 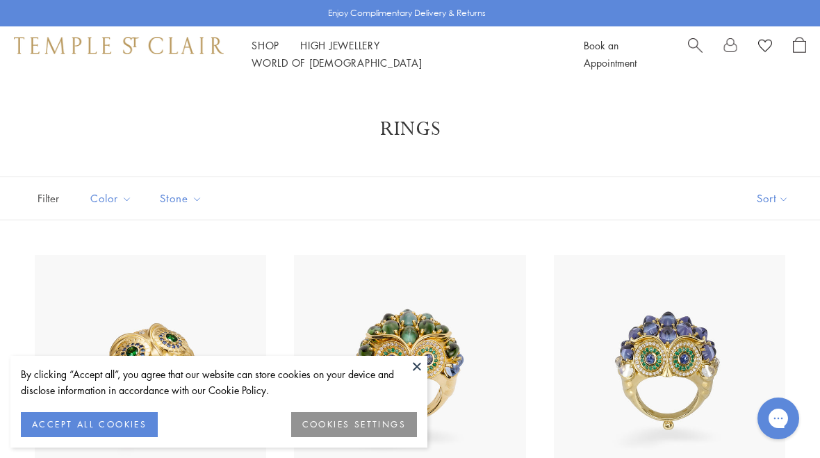 I want to click on a: View Wishlist, so click(x=765, y=47).